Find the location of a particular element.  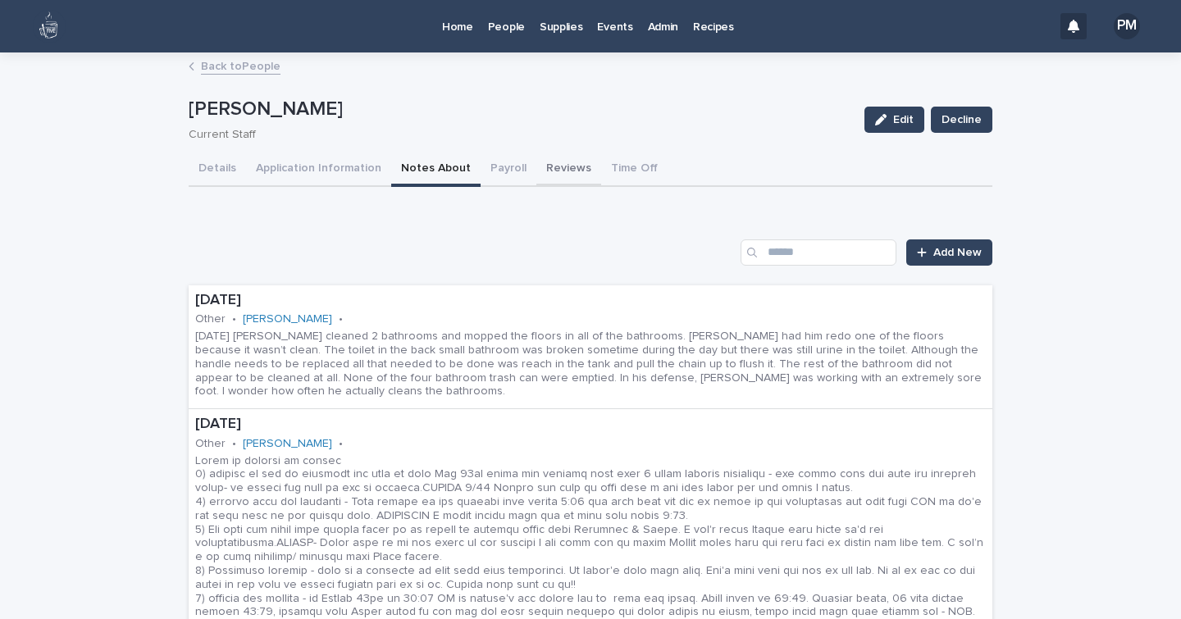

button: Time Off is located at coordinates (634, 170).